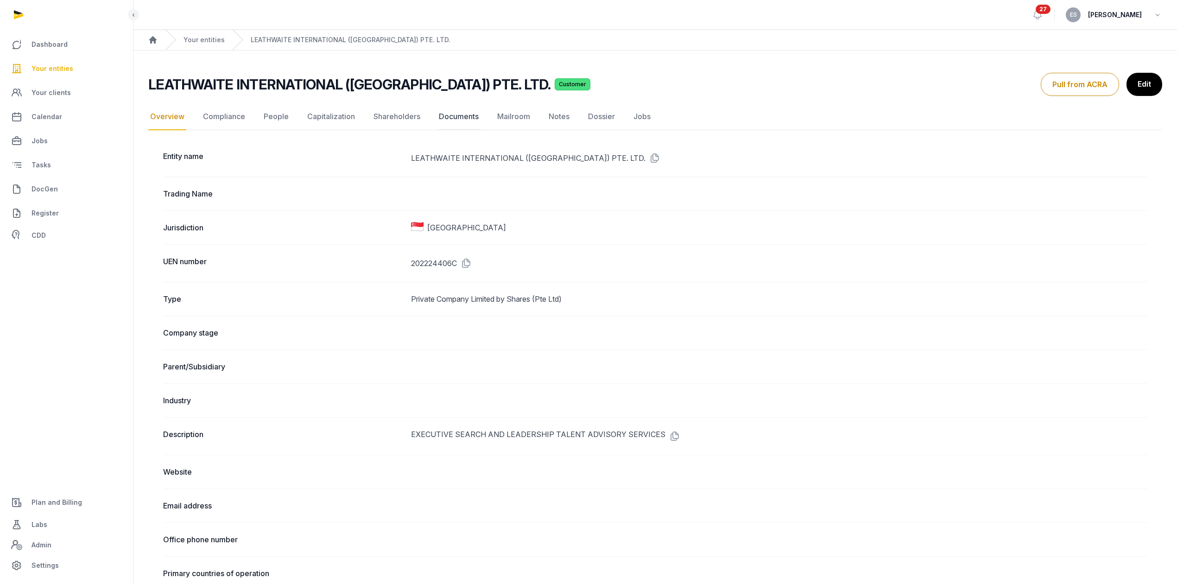 The image size is (1177, 584). What do you see at coordinates (66, 93) in the screenshot?
I see `a: Your clients` at bounding box center [66, 93].